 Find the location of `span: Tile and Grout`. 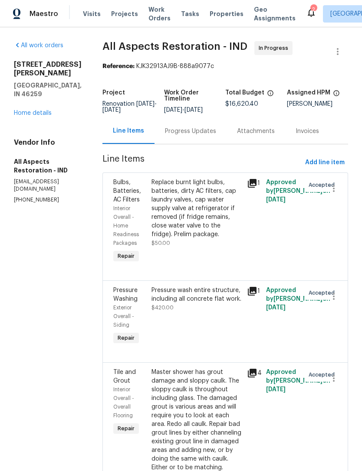

span: Tile and Grout is located at coordinates (124, 377).